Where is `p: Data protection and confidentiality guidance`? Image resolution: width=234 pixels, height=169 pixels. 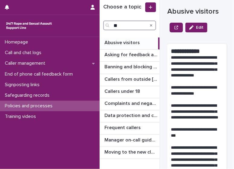 p: Data protection and confidentiality guidance is located at coordinates (131, 115).